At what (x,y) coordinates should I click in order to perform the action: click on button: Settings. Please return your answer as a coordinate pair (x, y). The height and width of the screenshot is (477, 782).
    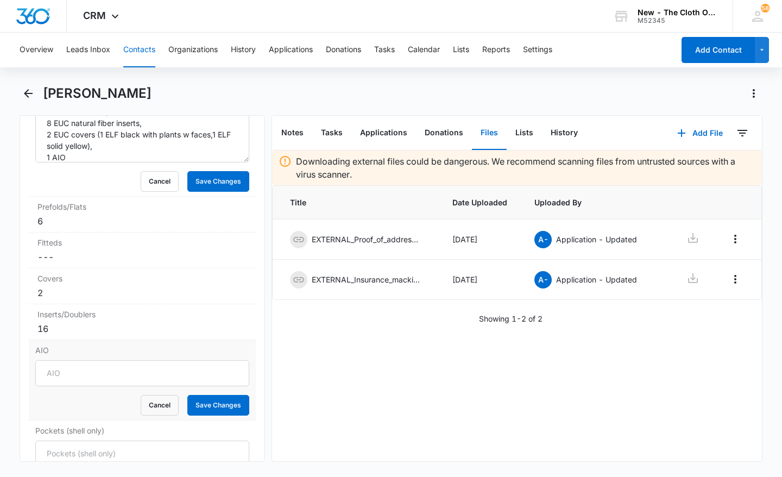
    Looking at the image, I should click on (537, 50).